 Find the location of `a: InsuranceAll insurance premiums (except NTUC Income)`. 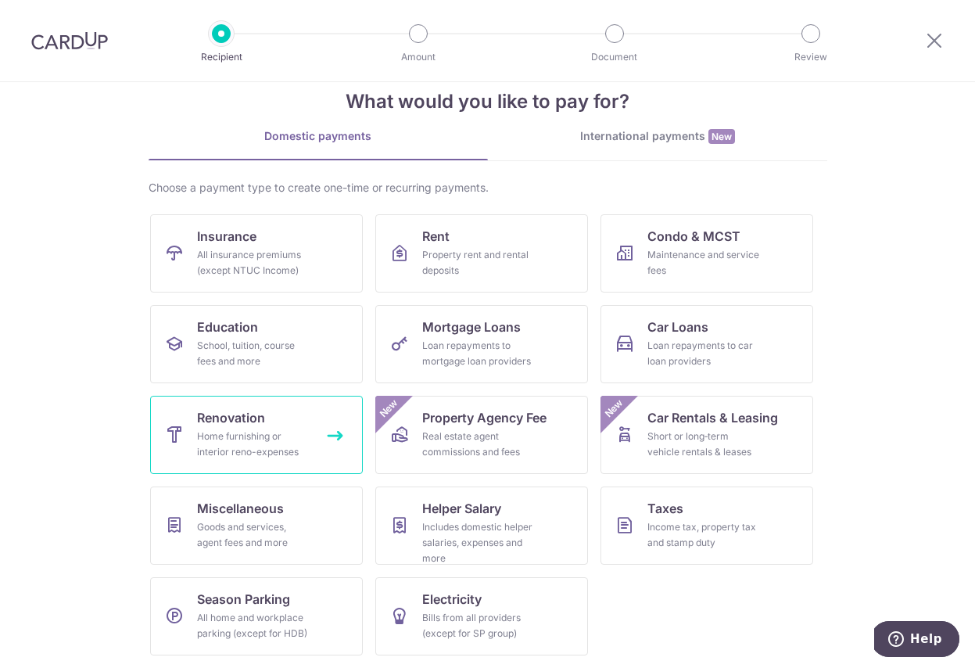

a: InsuranceAll insurance premiums (except NTUC Income) is located at coordinates (257, 253).